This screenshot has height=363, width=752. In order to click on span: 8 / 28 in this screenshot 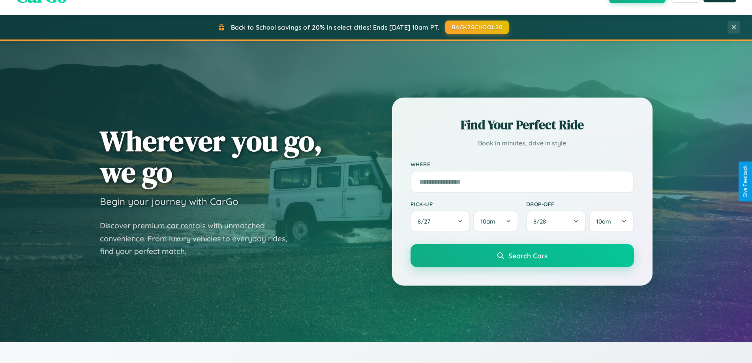, I will do `click(541, 221)`.